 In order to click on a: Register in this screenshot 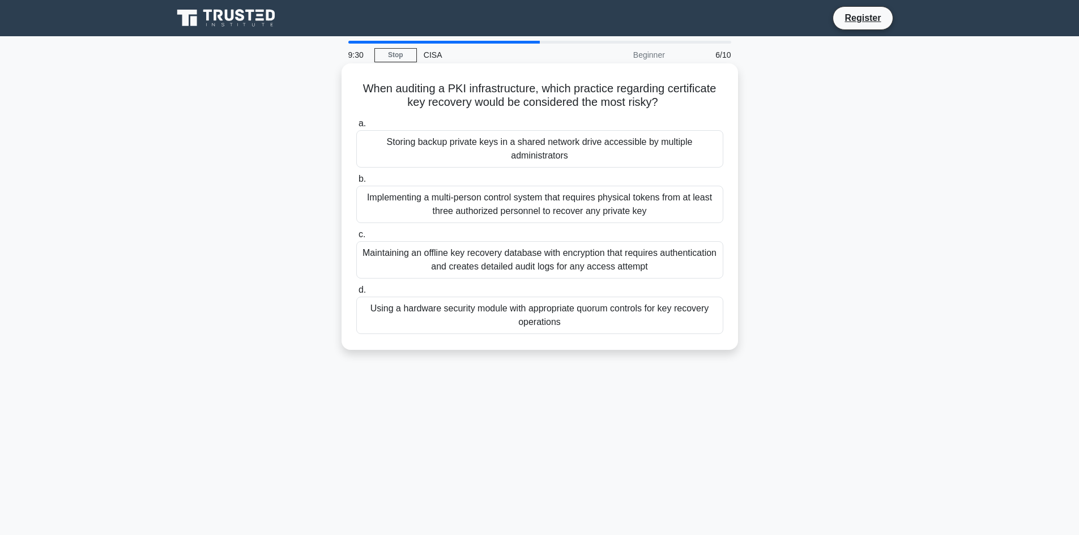, I will do `click(862, 18)`.